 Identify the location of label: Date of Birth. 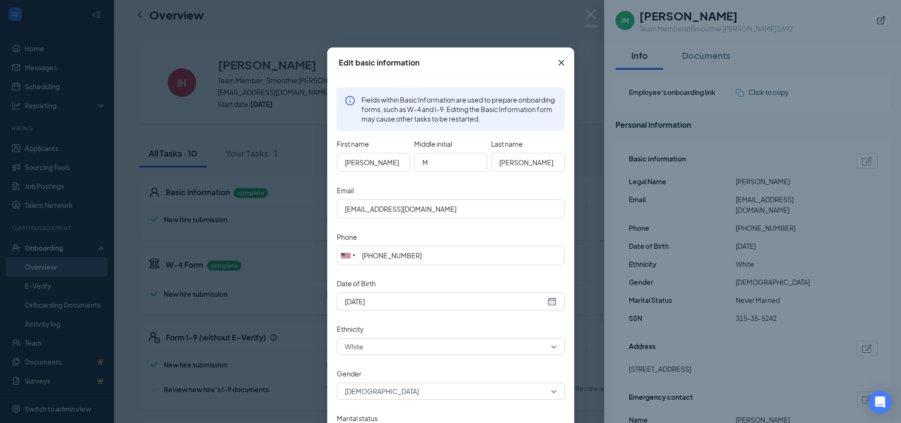
(356, 283).